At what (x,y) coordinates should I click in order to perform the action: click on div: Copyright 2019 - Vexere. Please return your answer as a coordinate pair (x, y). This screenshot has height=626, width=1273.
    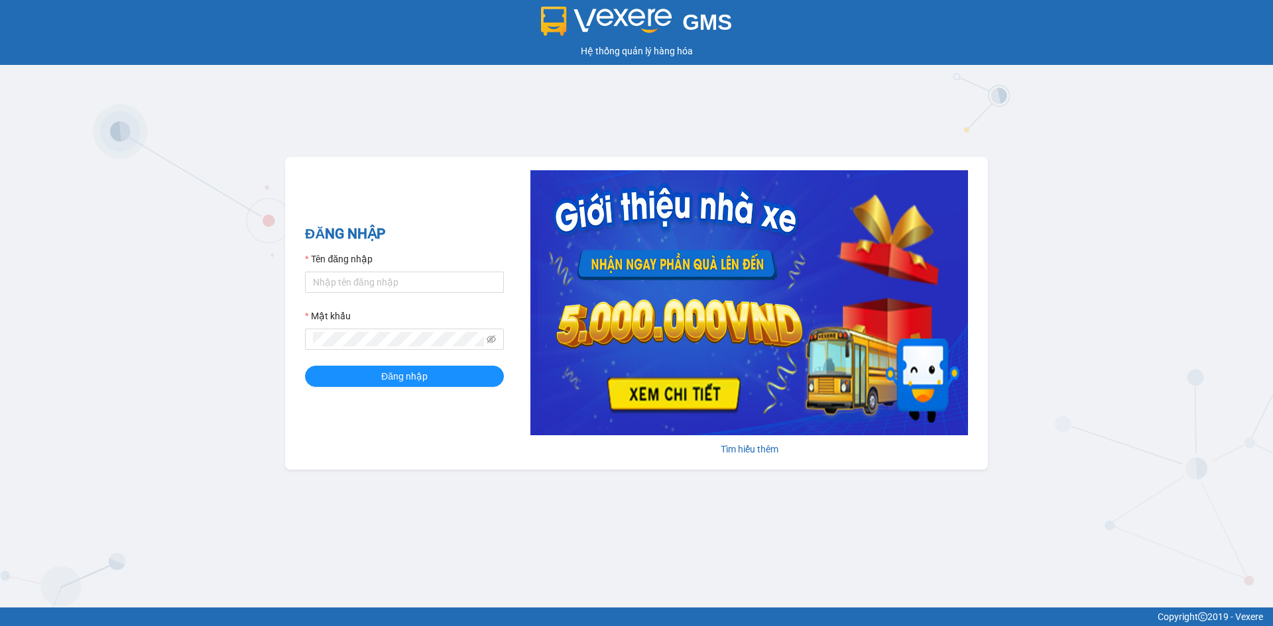
    Looking at the image, I should click on (636, 617).